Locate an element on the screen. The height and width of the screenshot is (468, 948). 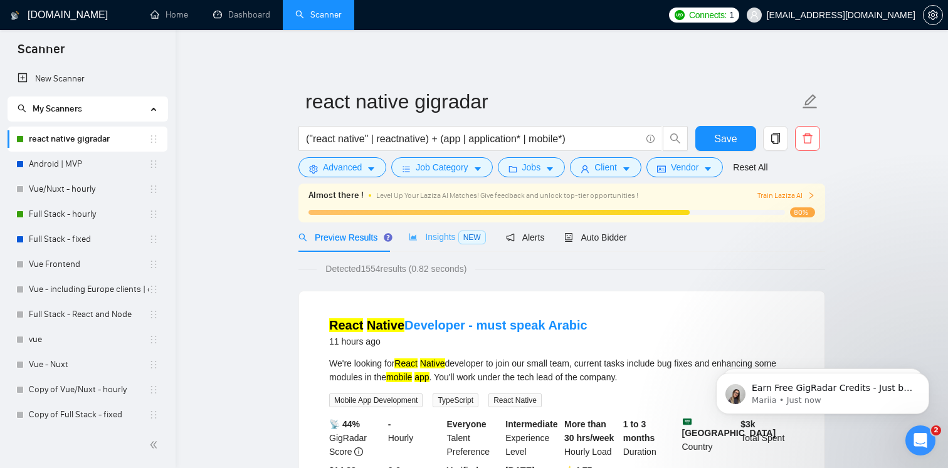
a: New Scanner is located at coordinates (87, 79).